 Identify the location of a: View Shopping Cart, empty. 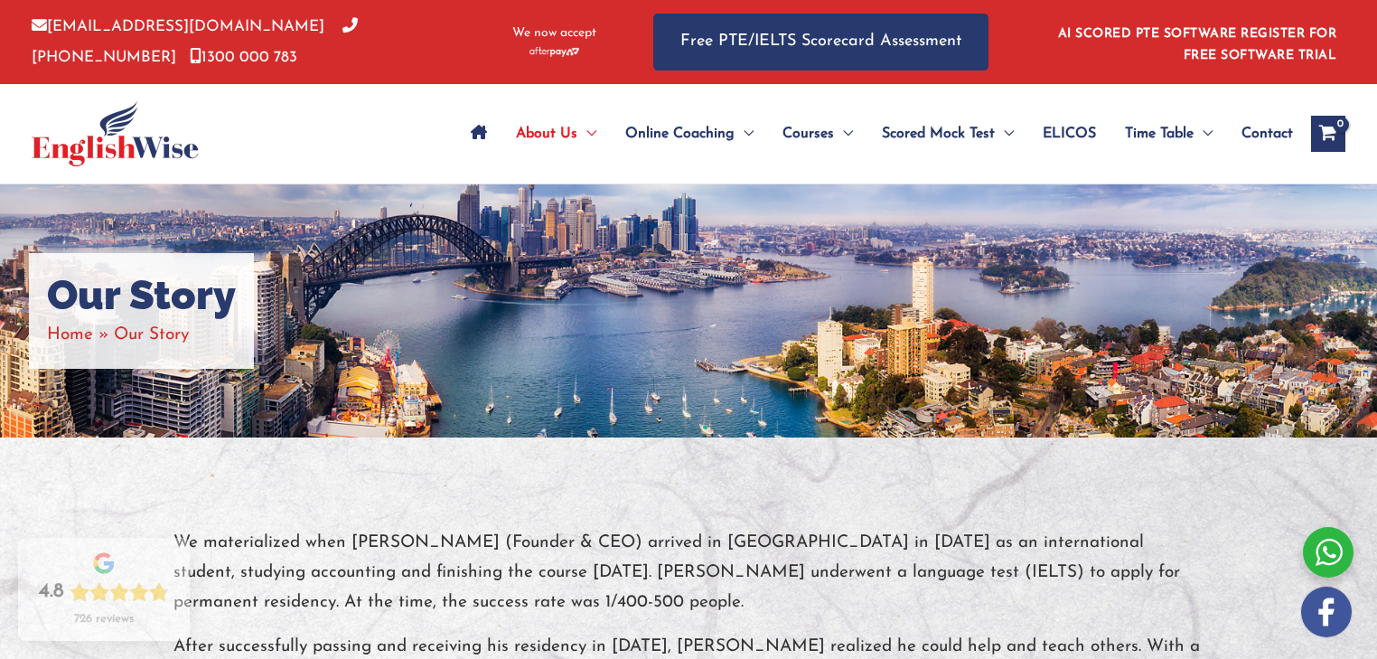
(1328, 134).